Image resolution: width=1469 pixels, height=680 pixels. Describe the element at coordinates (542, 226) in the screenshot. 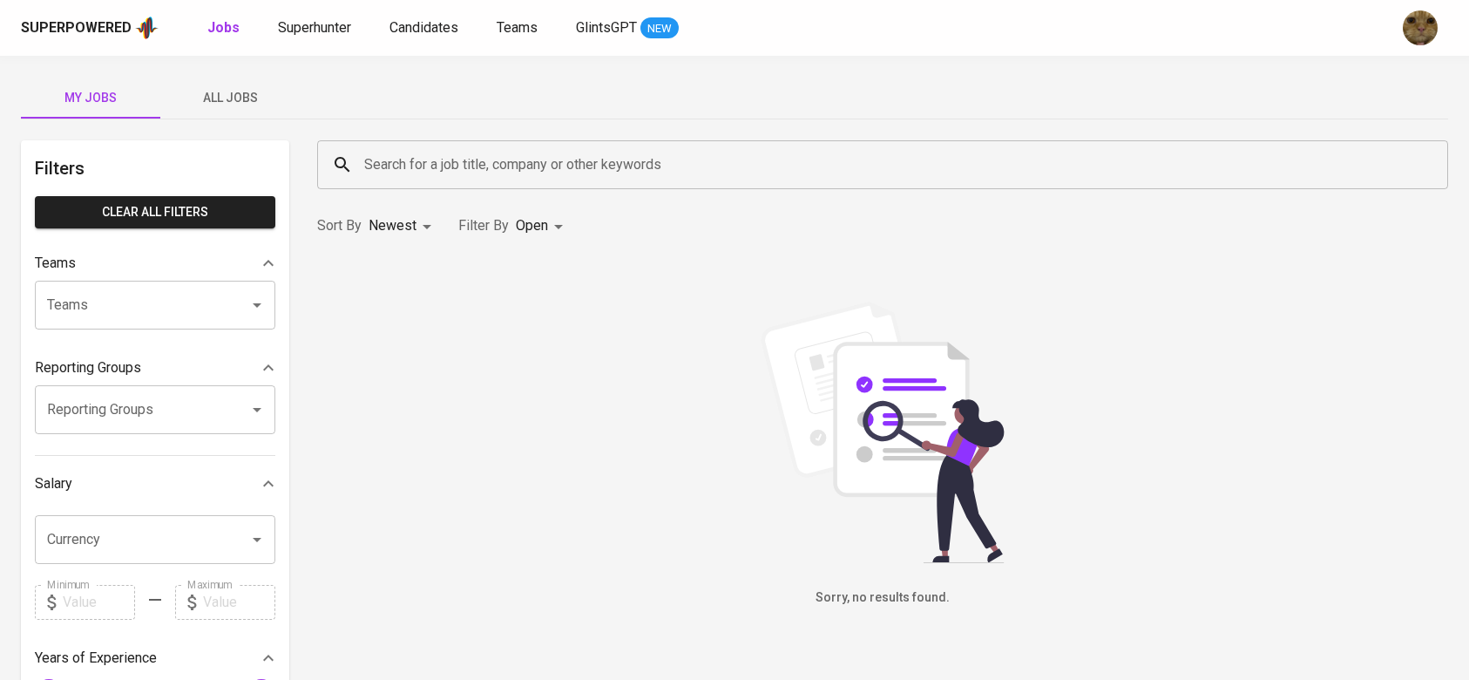

I see `div: Open` at that location.